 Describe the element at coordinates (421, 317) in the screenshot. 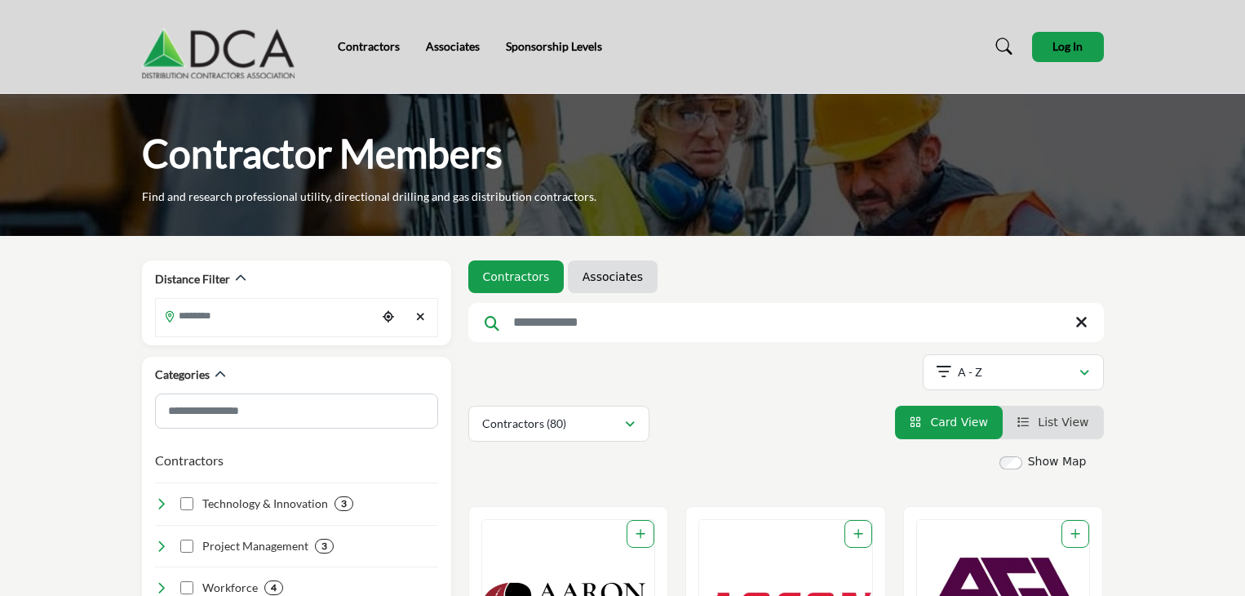

I see `div: Clear search location` at that location.